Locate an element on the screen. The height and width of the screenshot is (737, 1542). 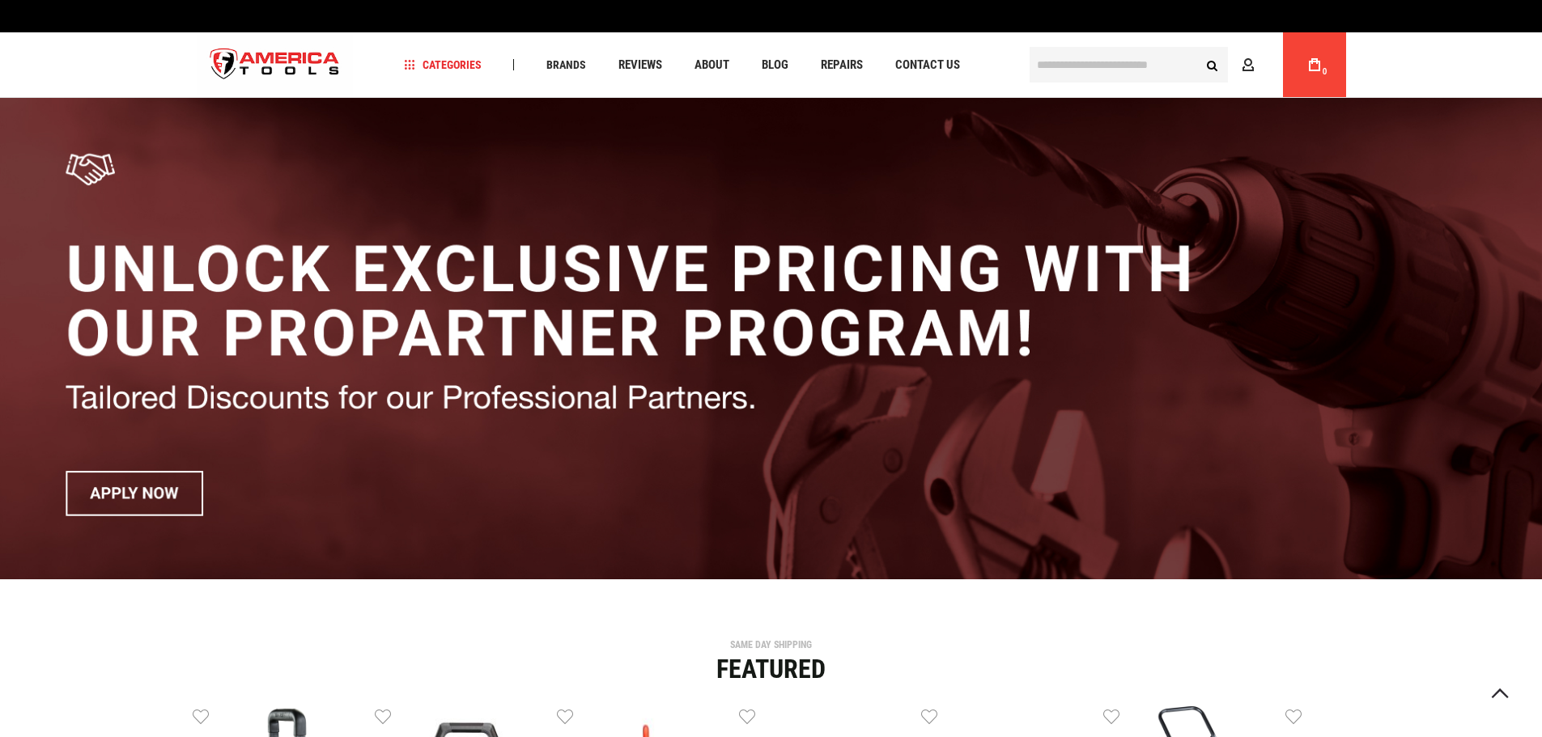
span: Categories is located at coordinates (443, 65).